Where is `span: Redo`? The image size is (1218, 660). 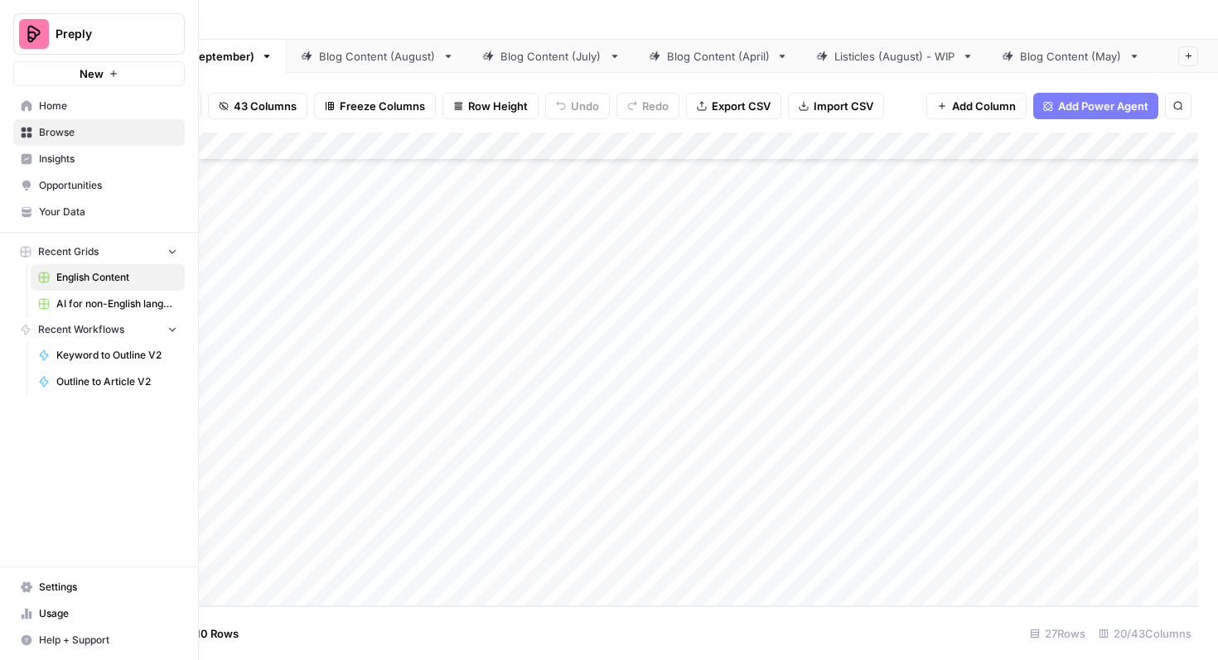 span: Redo is located at coordinates (655, 106).